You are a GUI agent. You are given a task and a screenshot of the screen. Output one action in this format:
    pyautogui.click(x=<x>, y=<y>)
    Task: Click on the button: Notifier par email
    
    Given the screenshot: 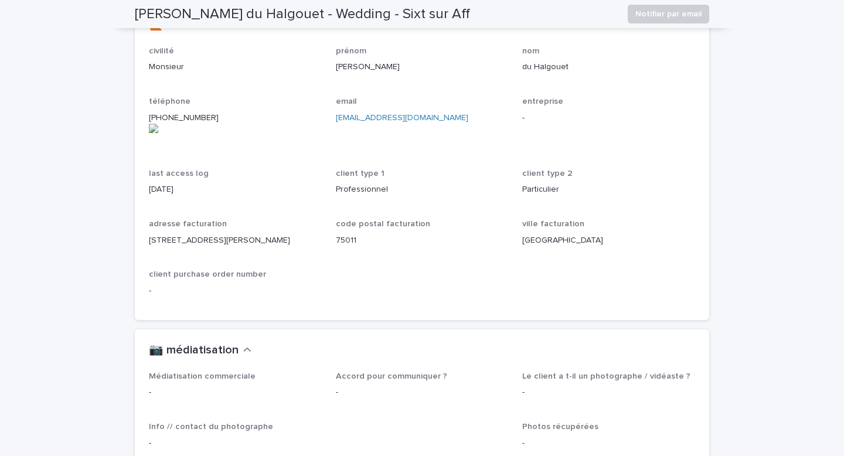 What is the action you would take?
    pyautogui.click(x=668, y=14)
    